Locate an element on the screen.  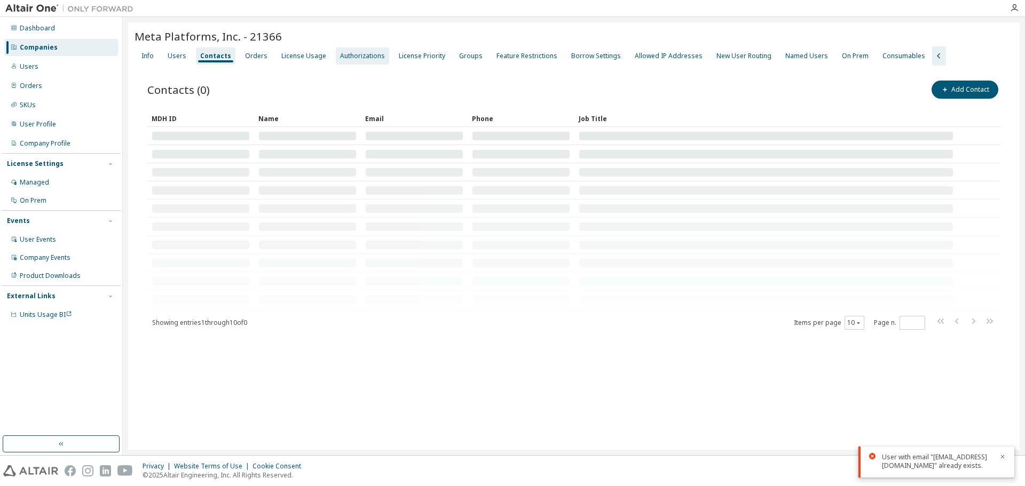
img: altair_logo.svg is located at coordinates (30, 471).